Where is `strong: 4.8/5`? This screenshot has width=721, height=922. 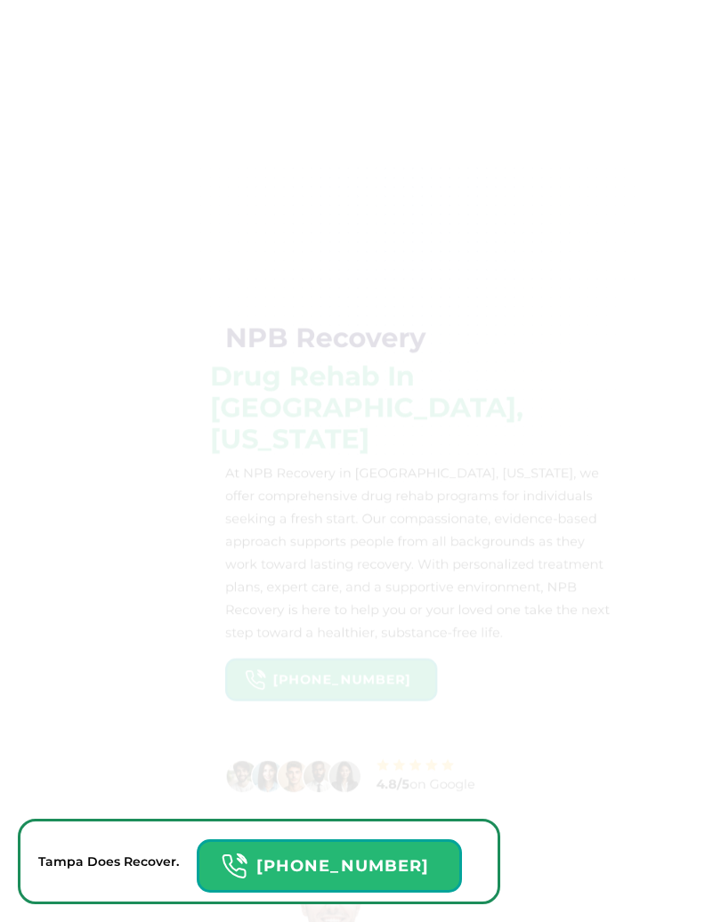
strong: 4.8/5 is located at coordinates (394, 785).